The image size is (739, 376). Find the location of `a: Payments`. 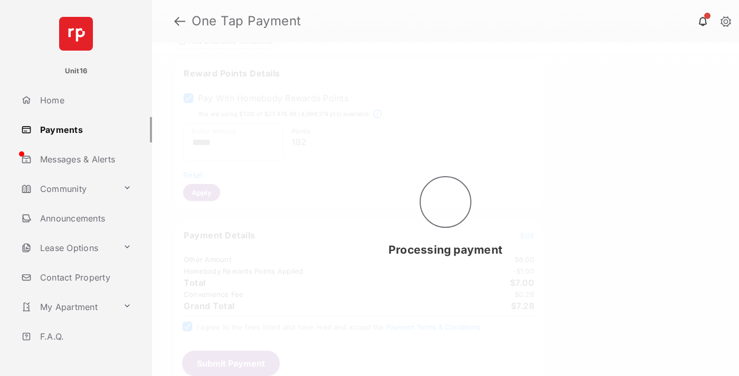

a: Payments is located at coordinates (84, 130).